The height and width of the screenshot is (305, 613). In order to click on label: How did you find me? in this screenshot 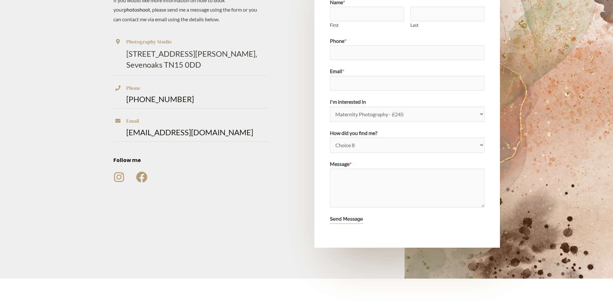, I will do `click(407, 133)`.